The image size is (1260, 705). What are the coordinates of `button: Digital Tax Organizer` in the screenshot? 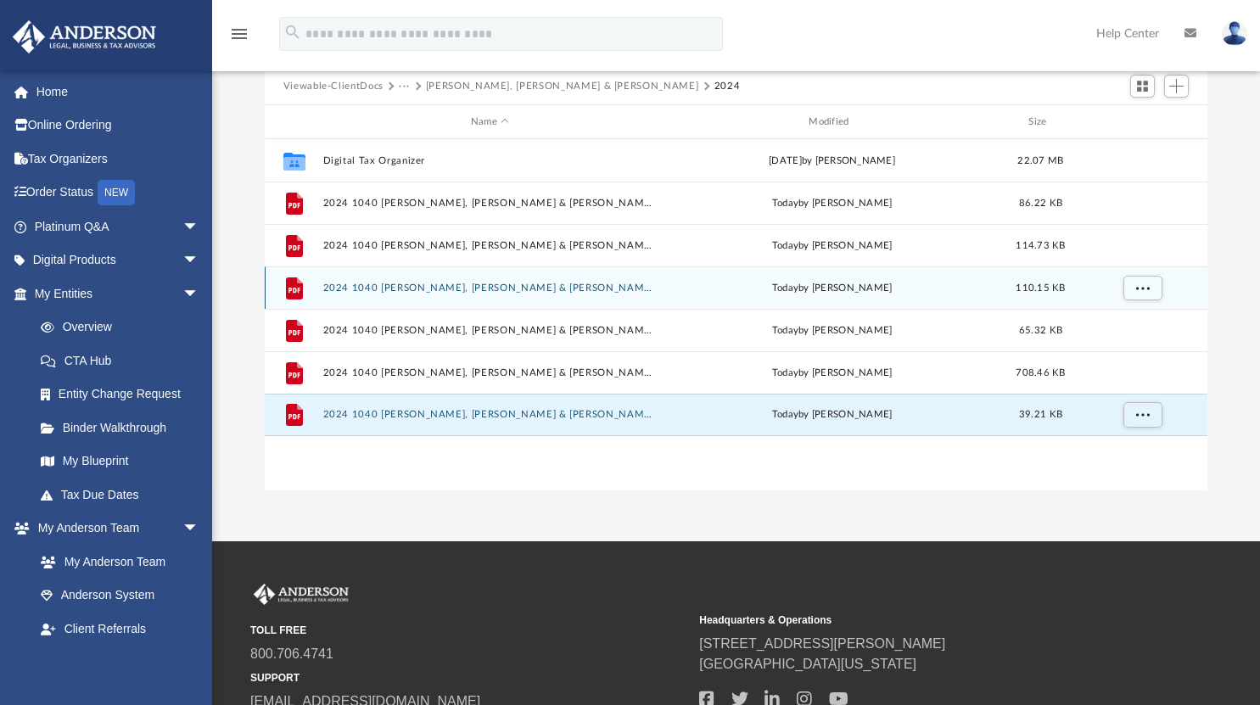 It's located at (490, 160).